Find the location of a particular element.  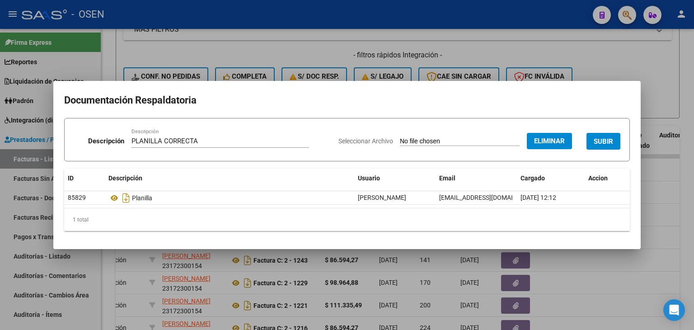

span: Usuario is located at coordinates (369, 178).